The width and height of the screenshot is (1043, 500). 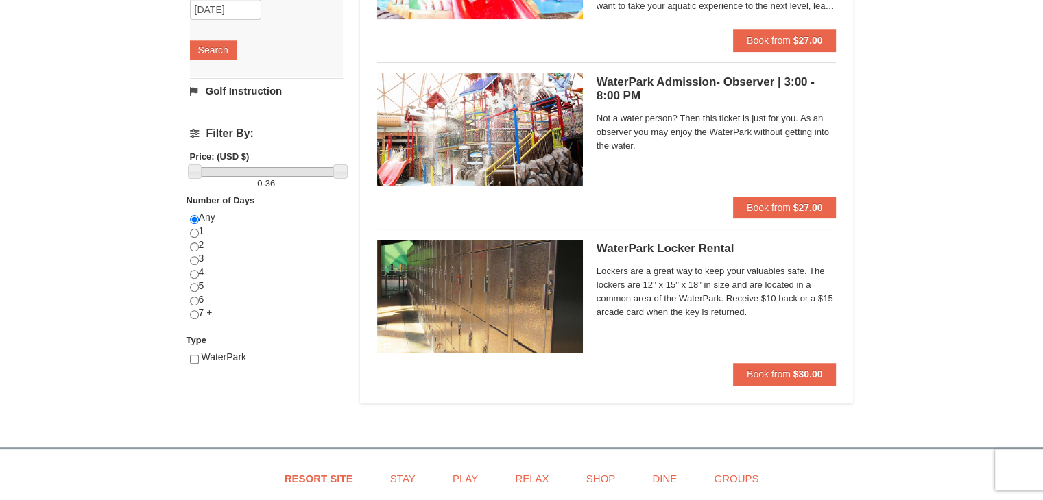 What do you see at coordinates (196, 340) in the screenshot?
I see `strong: Type` at bounding box center [196, 340].